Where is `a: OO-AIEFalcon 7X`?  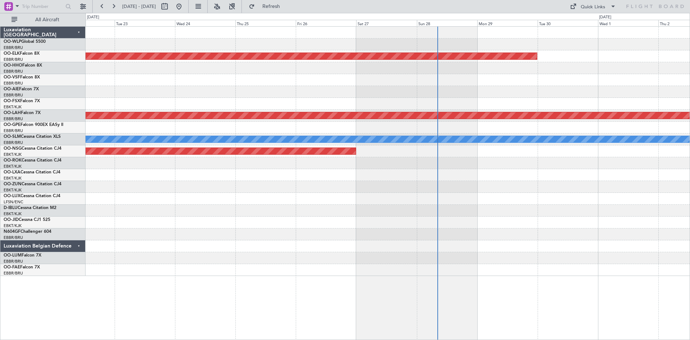
a: OO-AIEFalcon 7X is located at coordinates (21, 89).